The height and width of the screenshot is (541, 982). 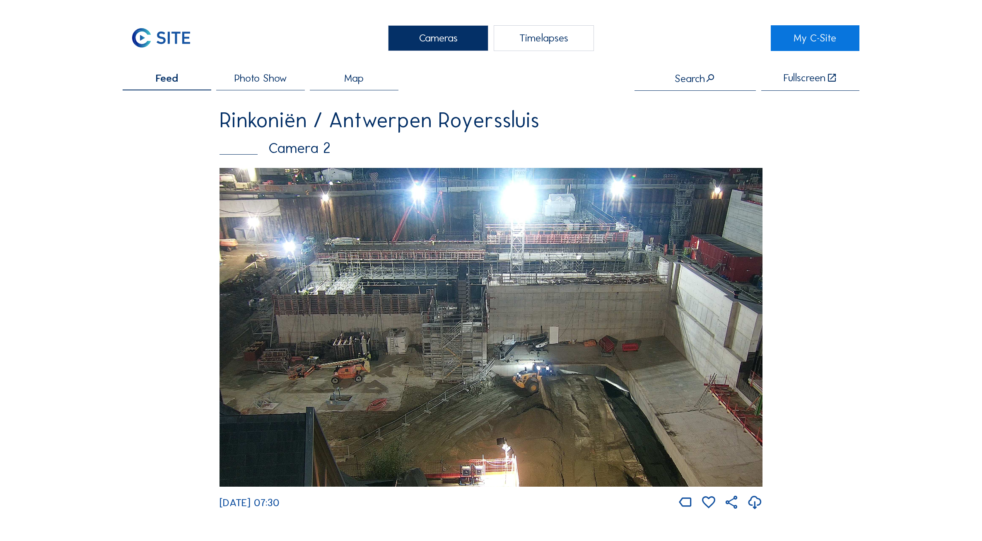 I want to click on a: C-SITE Logo, so click(x=167, y=38).